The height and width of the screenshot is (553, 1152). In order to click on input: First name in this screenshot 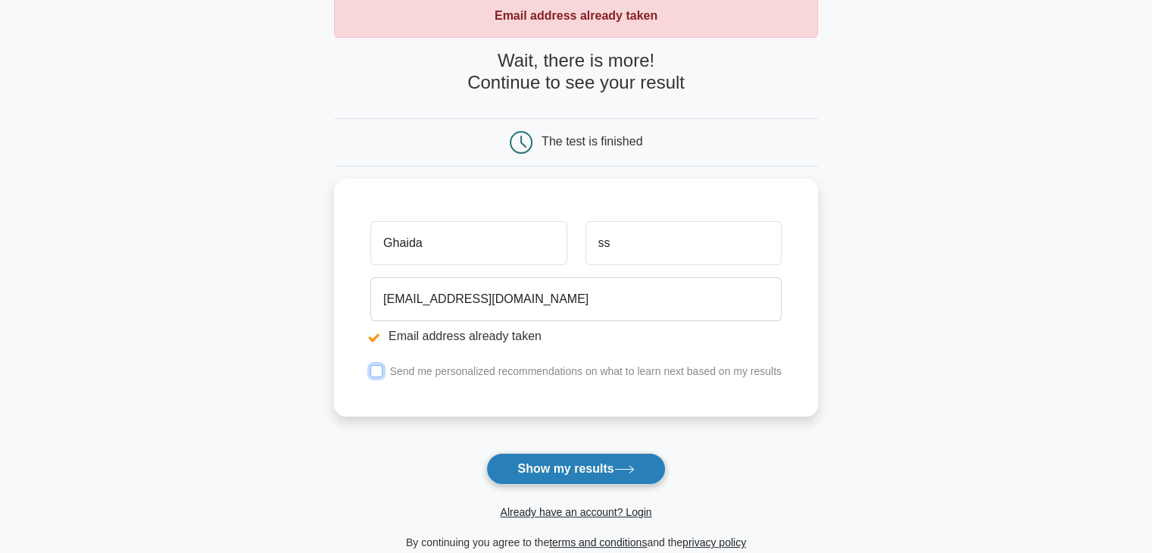, I will do `click(468, 243)`.